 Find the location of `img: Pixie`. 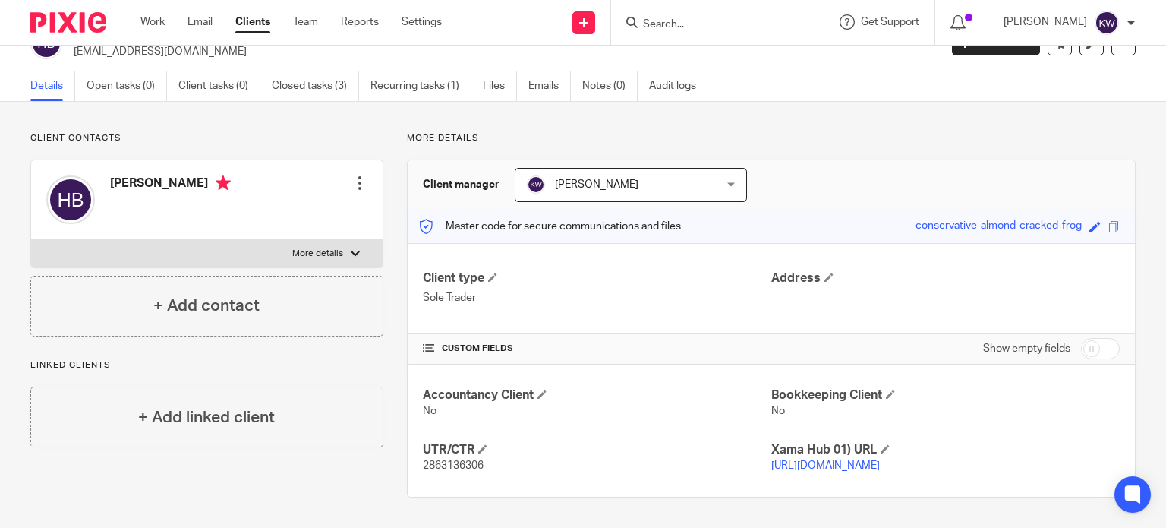

img: Pixie is located at coordinates (68, 22).